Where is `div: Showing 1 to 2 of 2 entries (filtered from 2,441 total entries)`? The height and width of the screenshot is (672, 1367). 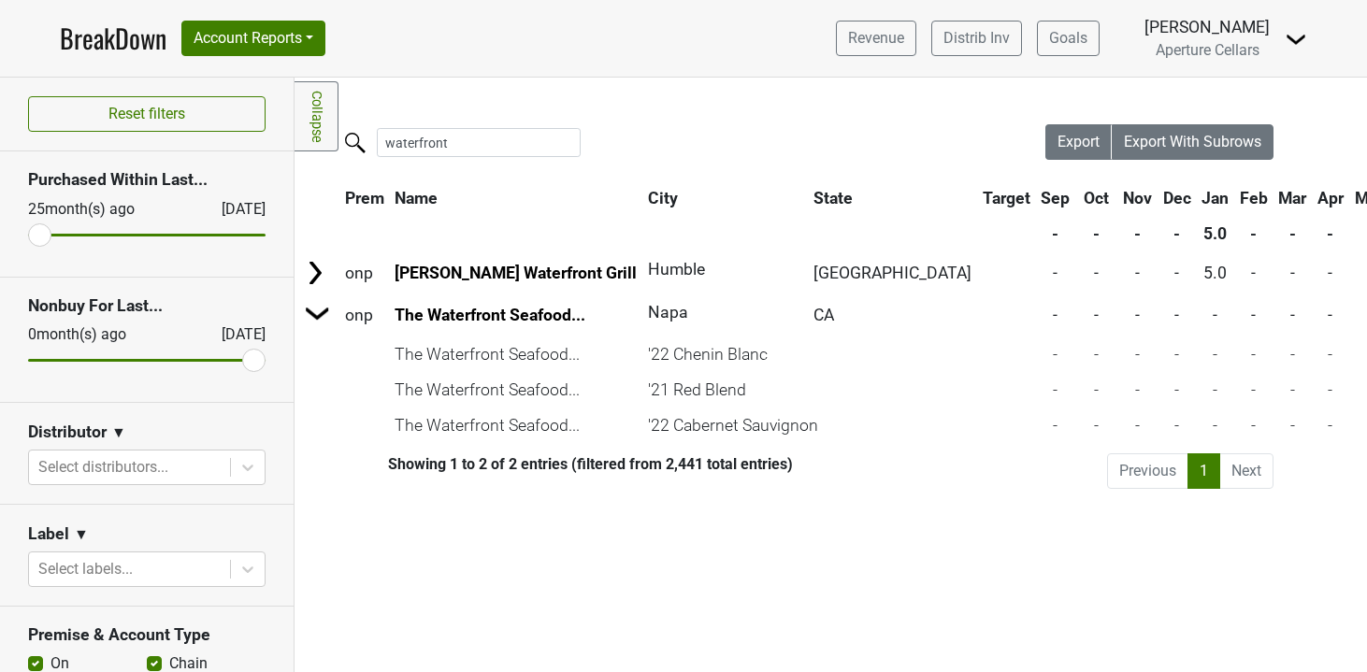
div: Showing 1 to 2 of 2 entries (filtered from 2,441 total entries) is located at coordinates (543, 464).